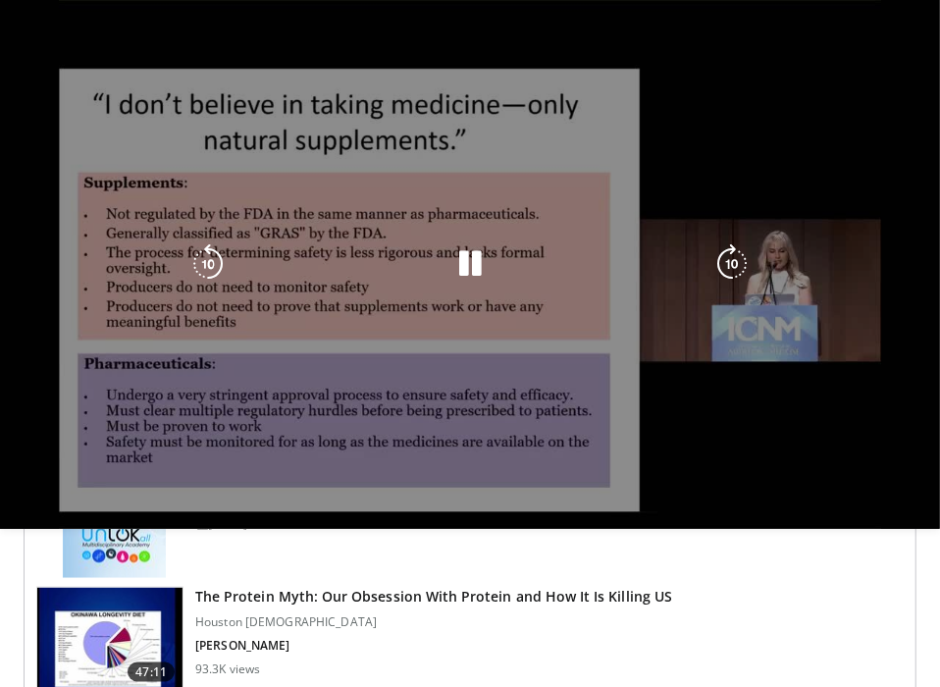  I want to click on h3: The Protein Myth: Our Obsession With Protein and How It Is Killing US, so click(434, 597).